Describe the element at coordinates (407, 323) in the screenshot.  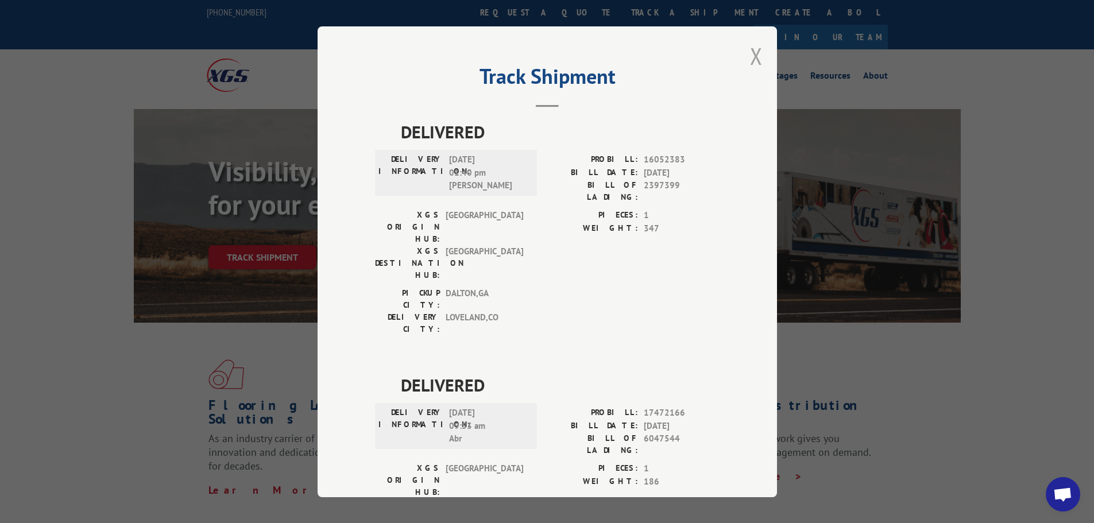
I see `label: DELIVERY CITY:` at that location.